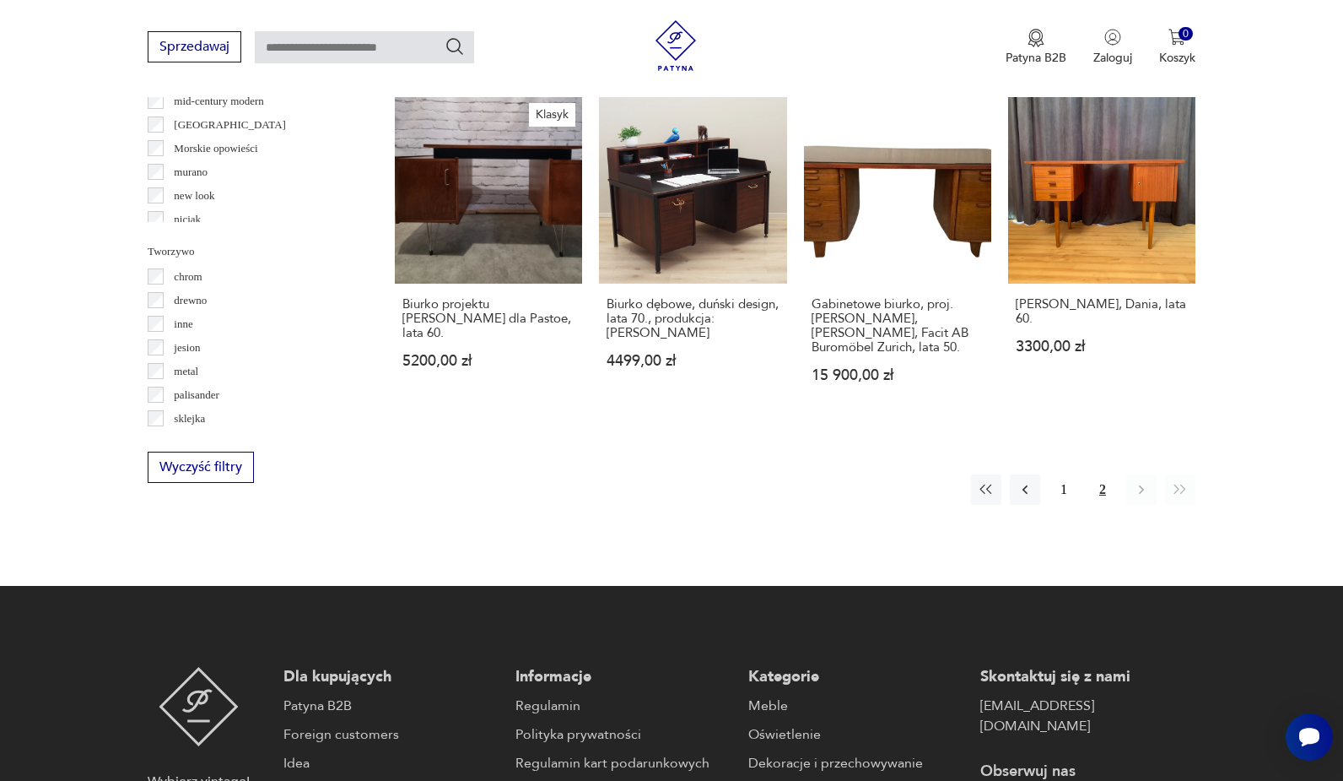 The width and height of the screenshot is (1343, 781). I want to click on p: Dla kupujących, so click(391, 677).